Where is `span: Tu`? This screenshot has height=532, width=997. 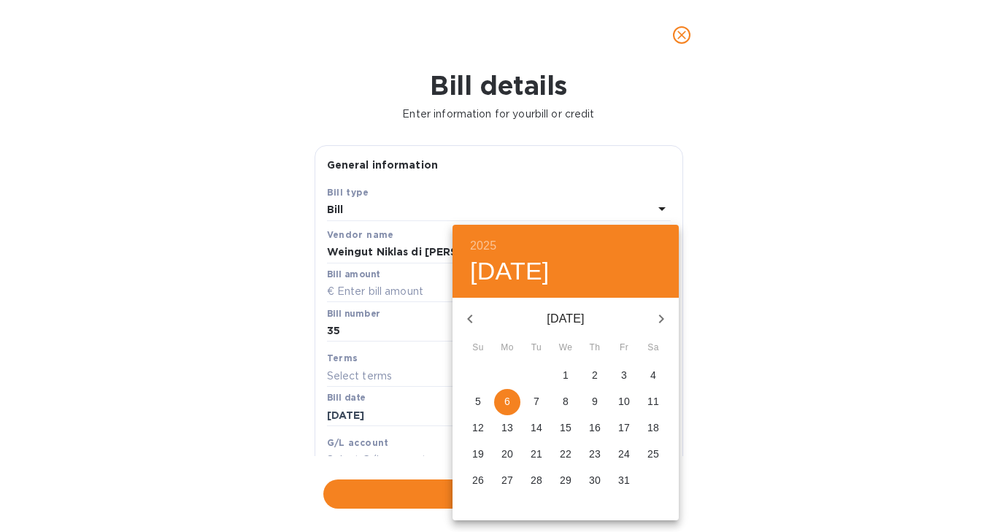 span: Tu is located at coordinates (536, 348).